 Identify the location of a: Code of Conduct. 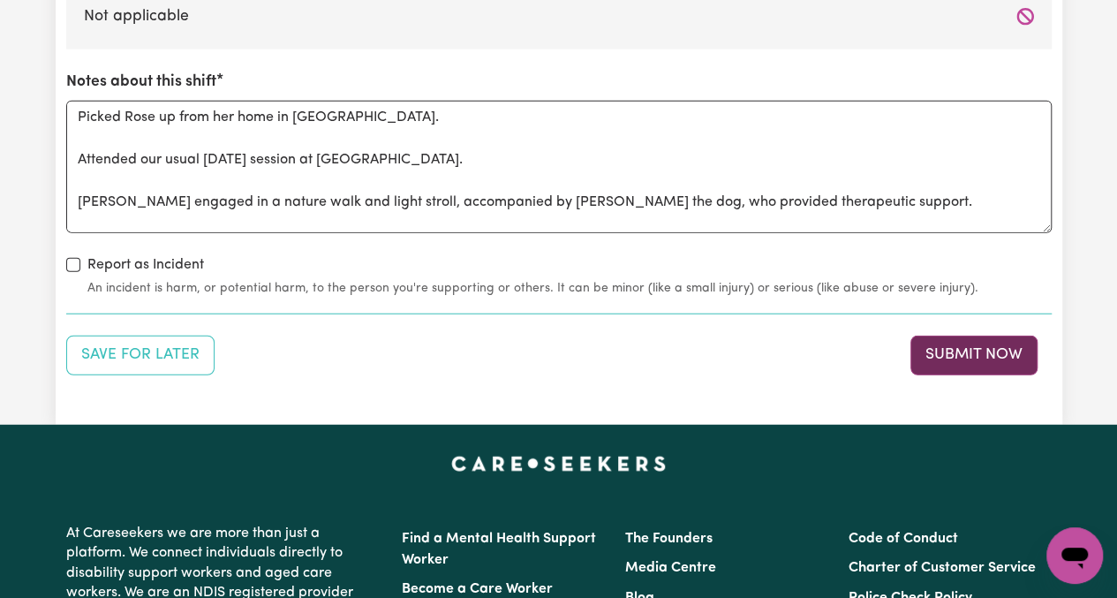
(903, 539).